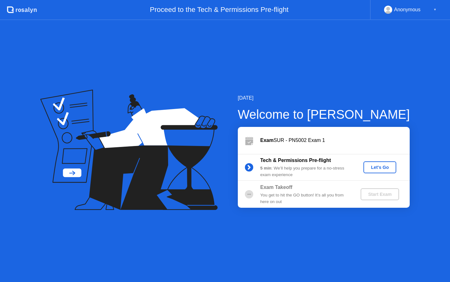  What do you see at coordinates (380, 167) in the screenshot?
I see `div: Let's Go` at bounding box center [380, 167].